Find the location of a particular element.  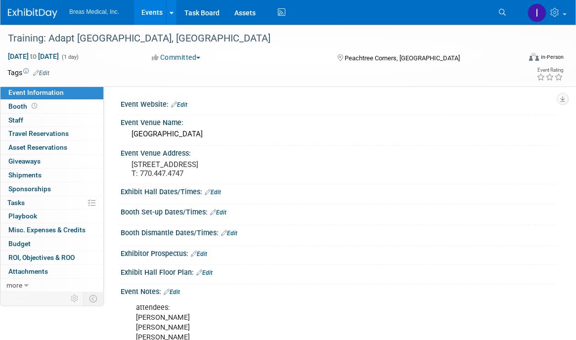

span: Event Information is located at coordinates (36, 92).